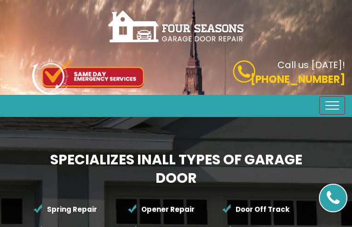  What do you see at coordinates (332, 105) in the screenshot?
I see `button: Toggle navigation` at bounding box center [332, 105].